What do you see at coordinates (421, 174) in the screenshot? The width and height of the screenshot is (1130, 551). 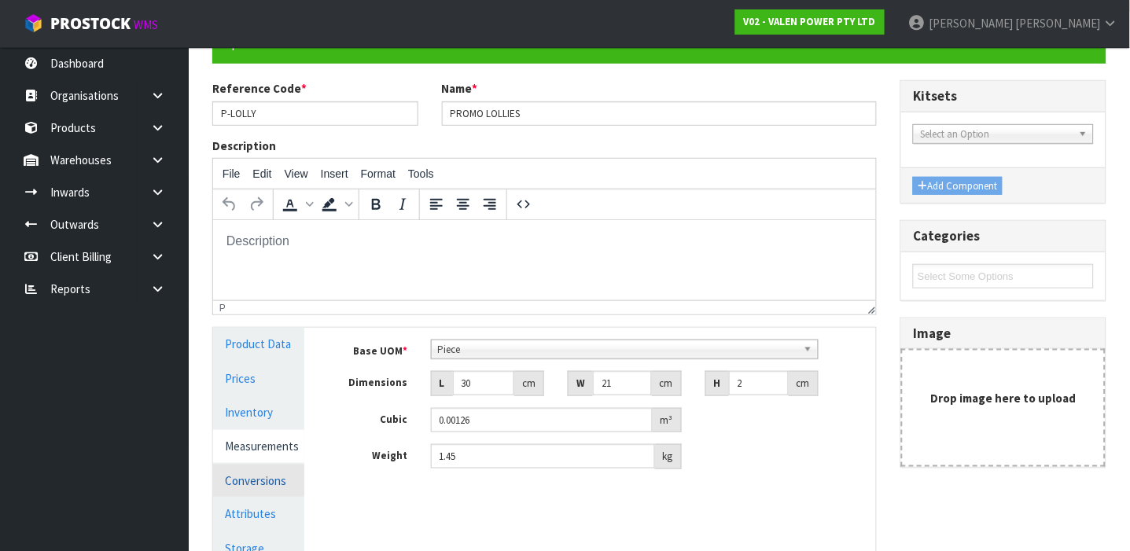 I see `span: Tools` at bounding box center [421, 174].